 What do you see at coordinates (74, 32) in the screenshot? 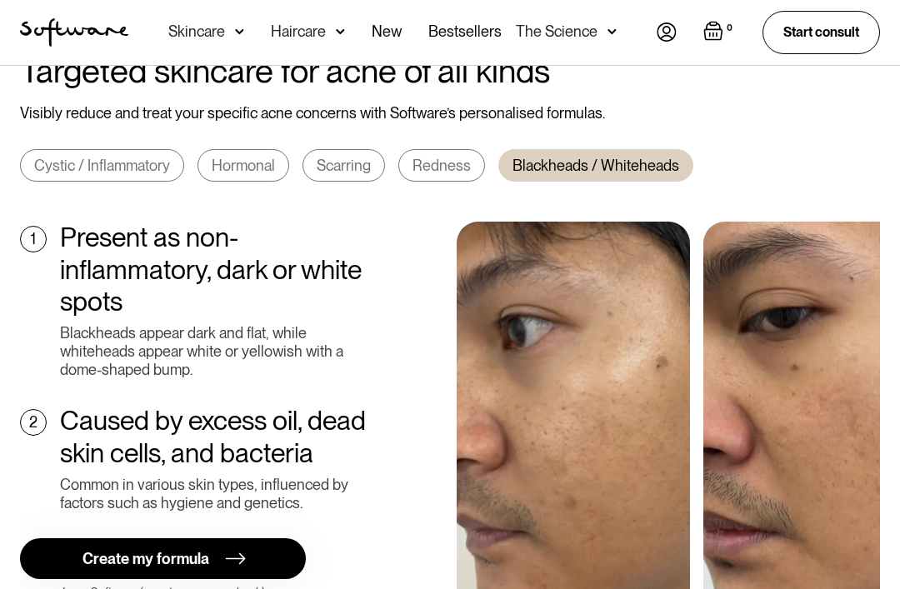
I see `a: home` at bounding box center [74, 32].